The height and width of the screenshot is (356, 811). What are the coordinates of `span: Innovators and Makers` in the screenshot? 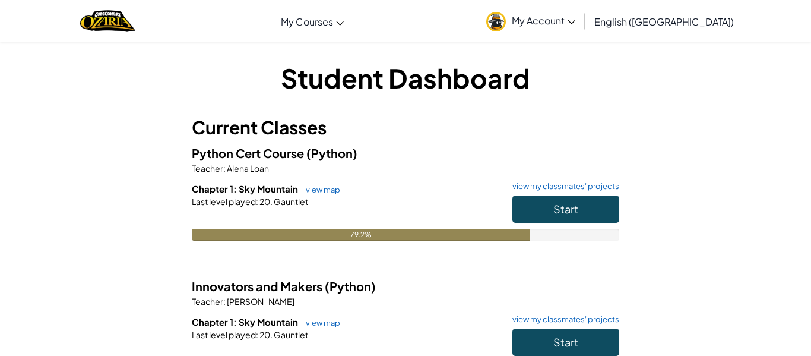 It's located at (258, 286).